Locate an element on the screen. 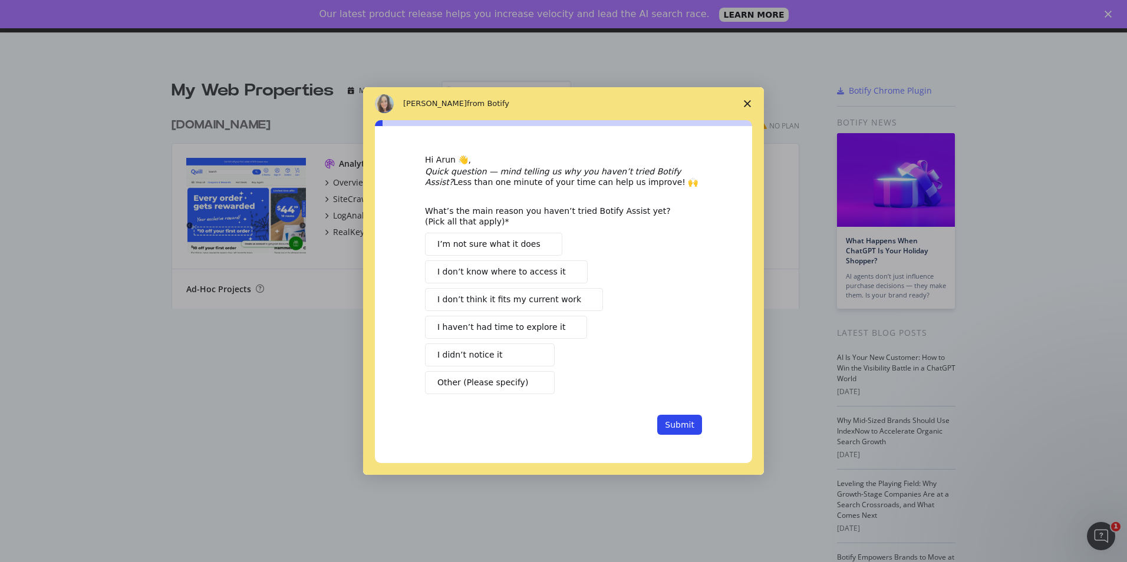  a: LEARN MORE is located at coordinates (754, 15).